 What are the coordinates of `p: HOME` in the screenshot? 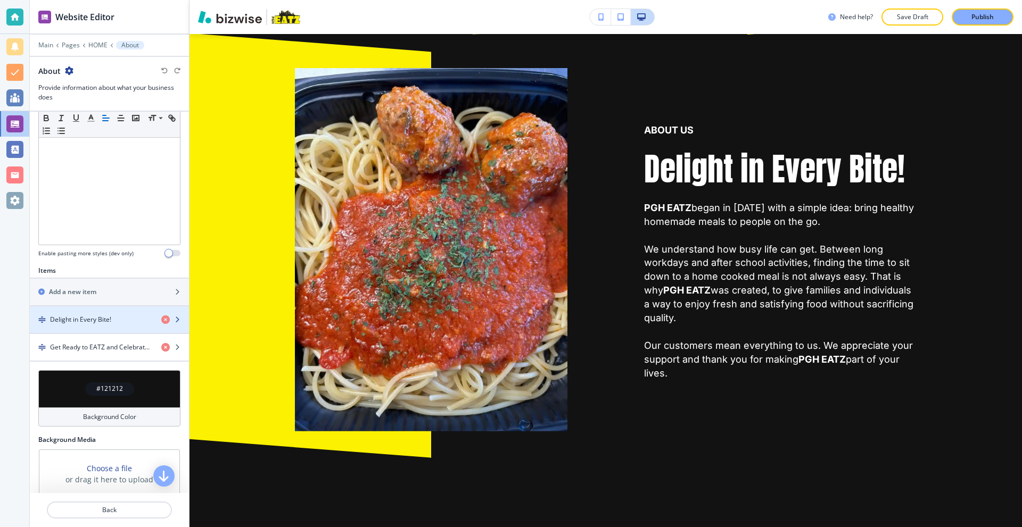 It's located at (98, 45).